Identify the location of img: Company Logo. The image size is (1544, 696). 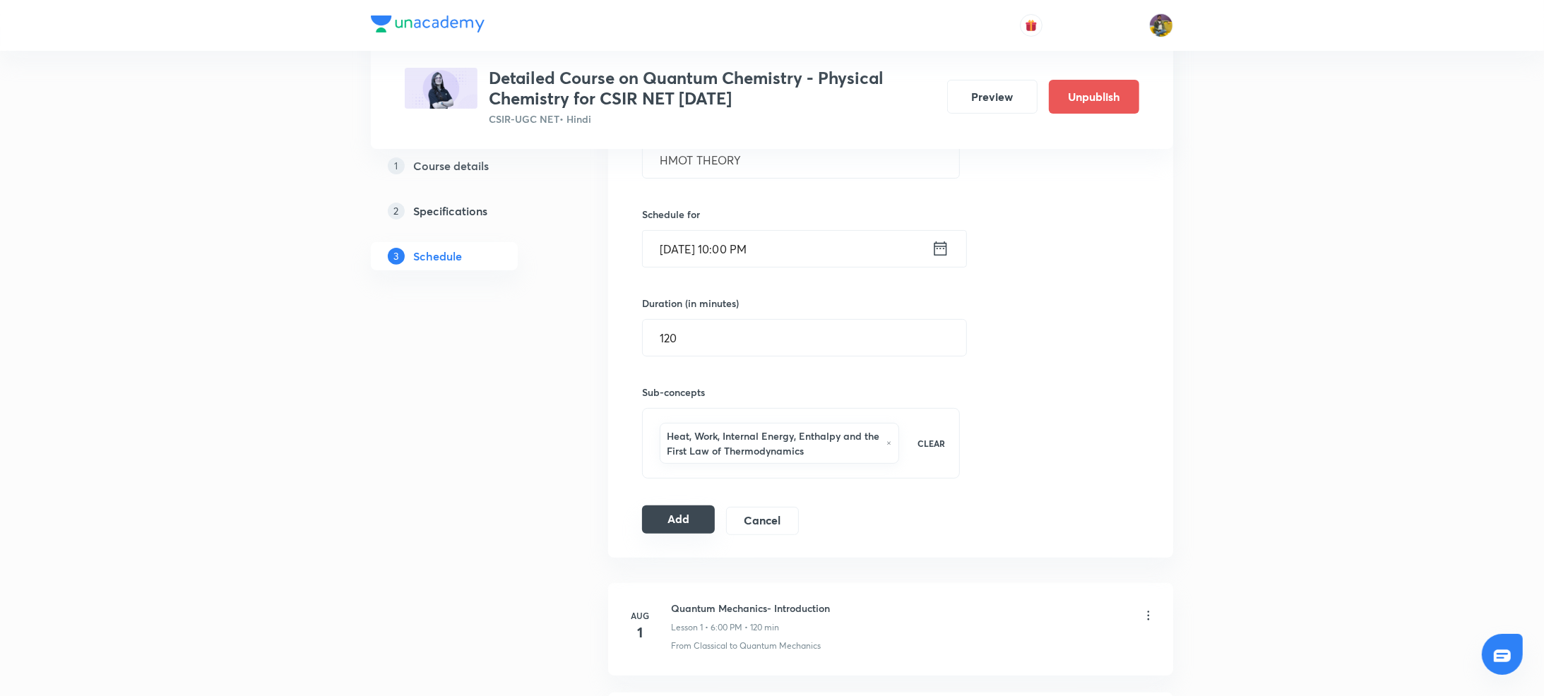
(427, 24).